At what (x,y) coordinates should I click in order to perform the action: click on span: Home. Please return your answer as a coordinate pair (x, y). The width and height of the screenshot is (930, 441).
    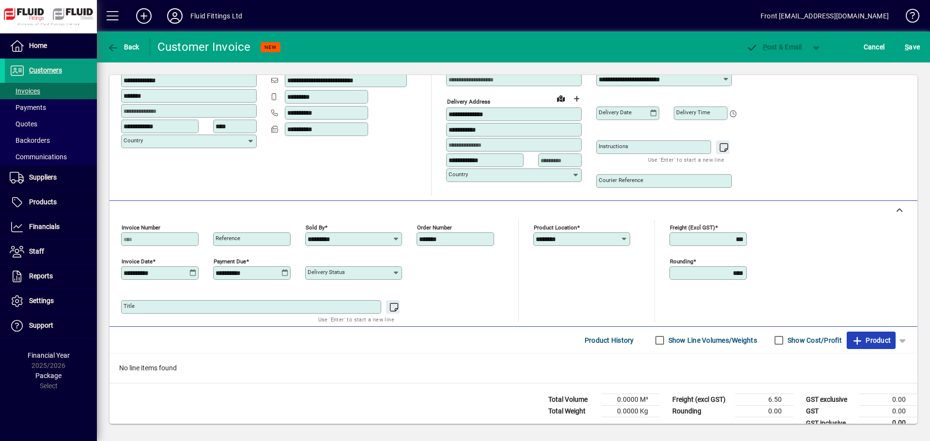
    Looking at the image, I should click on (38, 46).